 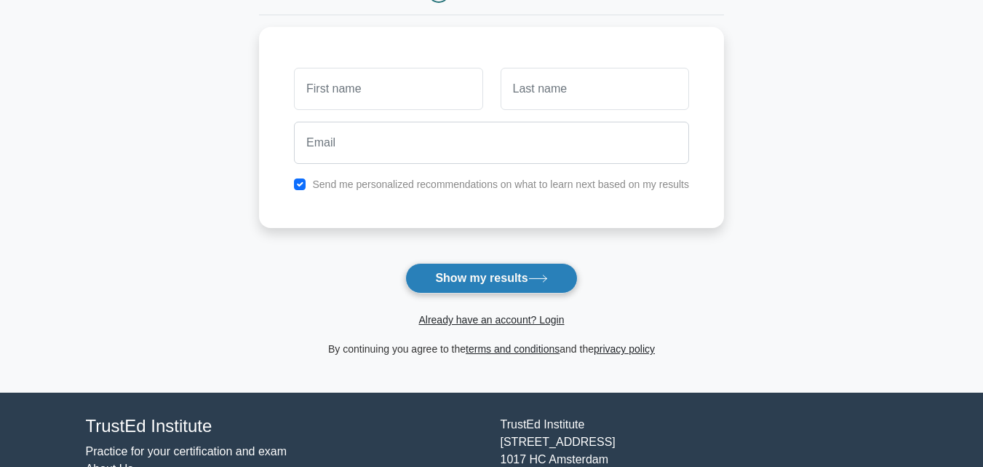 What do you see at coordinates (512, 349) in the screenshot?
I see `a: terms and conditions` at bounding box center [512, 349].